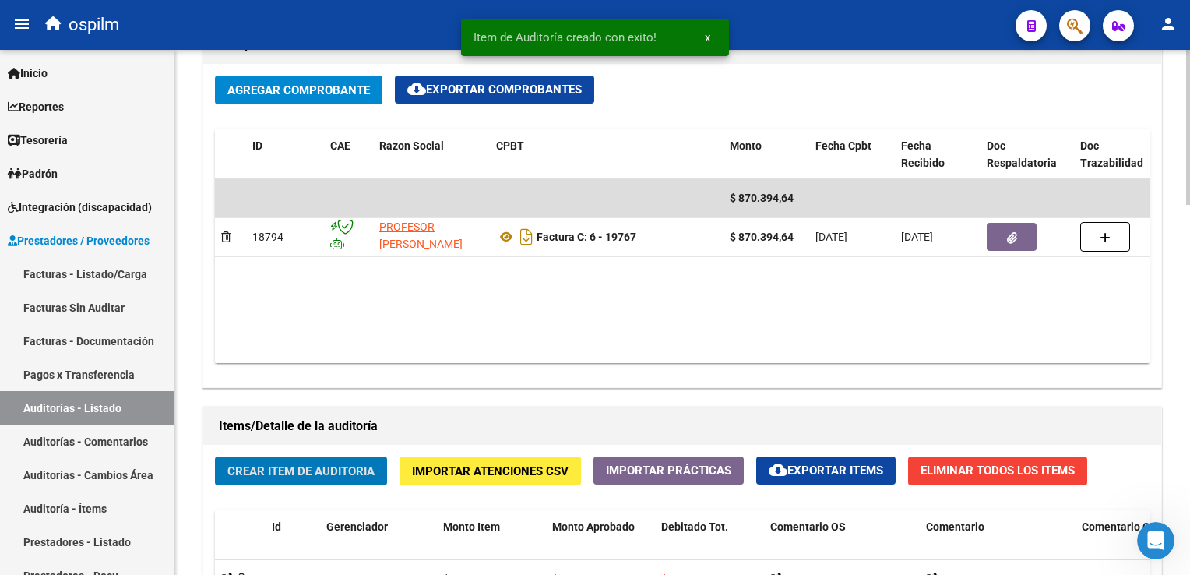 The image size is (1190, 575). I want to click on span: Tesorería, so click(37, 140).